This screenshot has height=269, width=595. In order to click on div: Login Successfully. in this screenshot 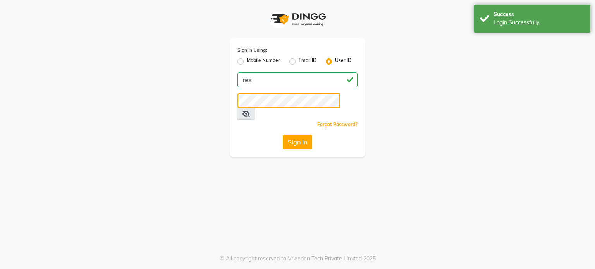, I will do `click(539, 22)`.